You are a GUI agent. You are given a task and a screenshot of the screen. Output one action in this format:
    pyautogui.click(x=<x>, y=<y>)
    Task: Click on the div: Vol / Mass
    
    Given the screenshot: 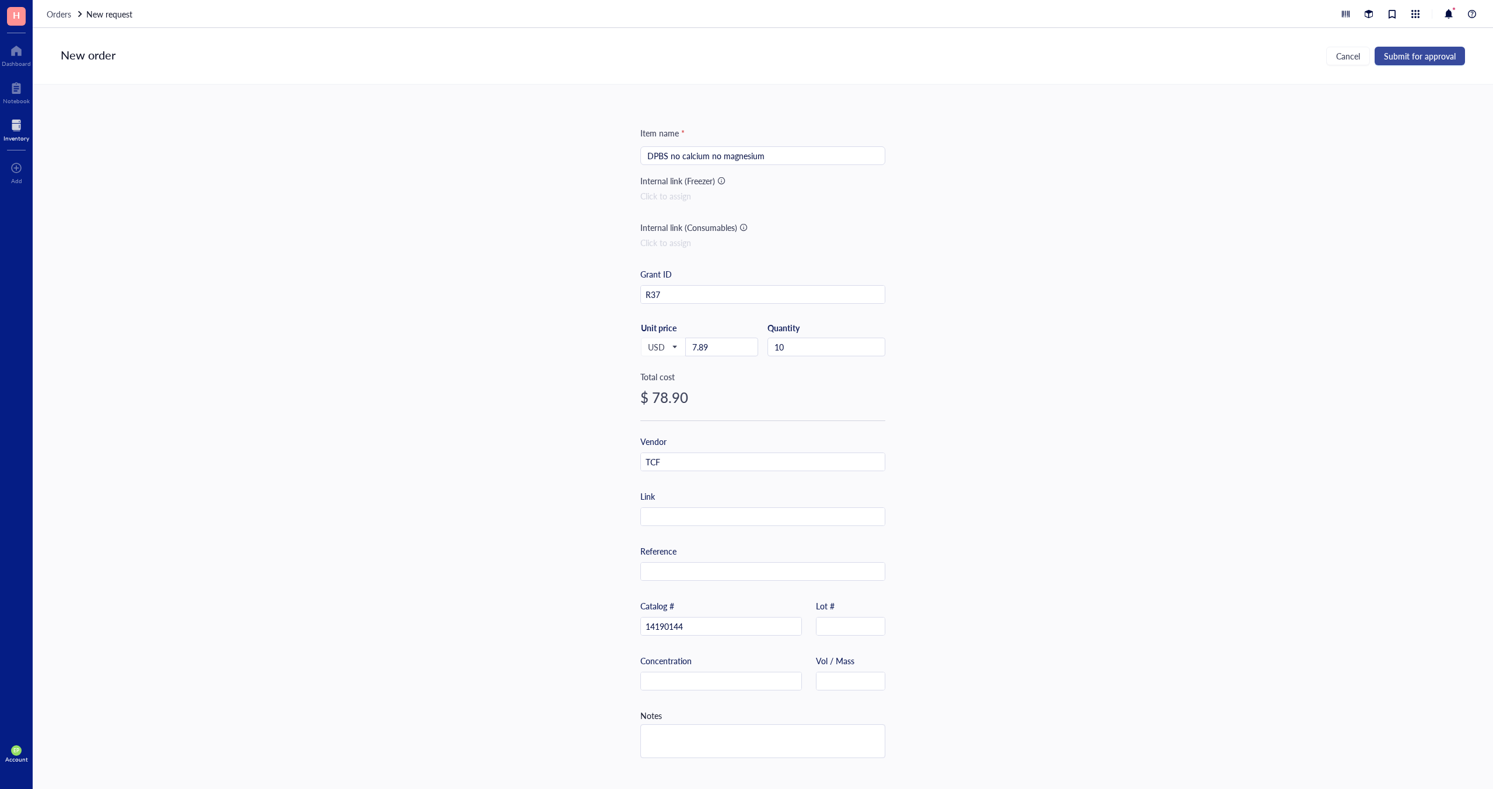 What is the action you would take?
    pyautogui.click(x=835, y=661)
    